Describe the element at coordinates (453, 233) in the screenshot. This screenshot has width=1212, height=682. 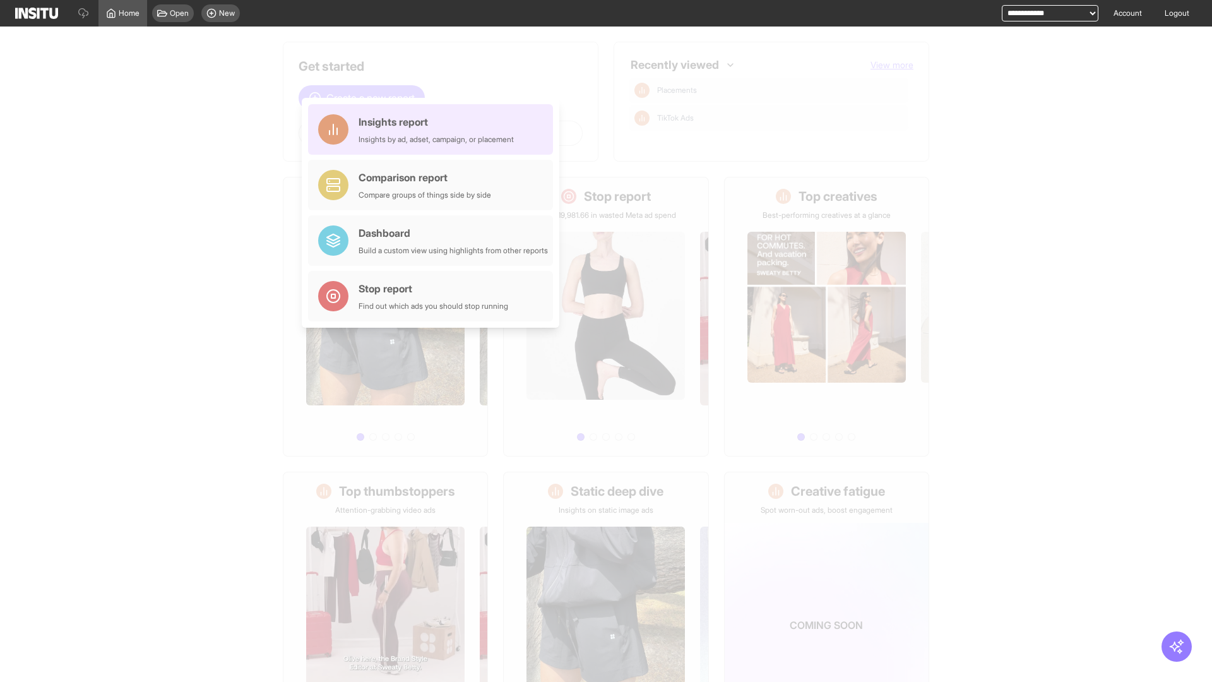
I see `div: Dashboard` at that location.